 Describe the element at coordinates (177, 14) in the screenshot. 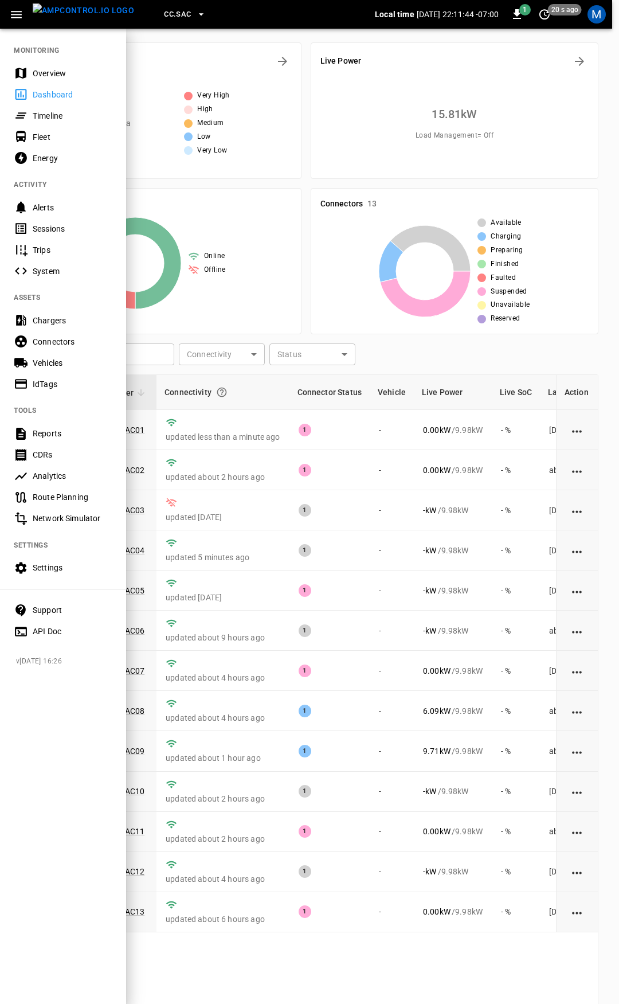

I see `span: CC.SAC` at that location.